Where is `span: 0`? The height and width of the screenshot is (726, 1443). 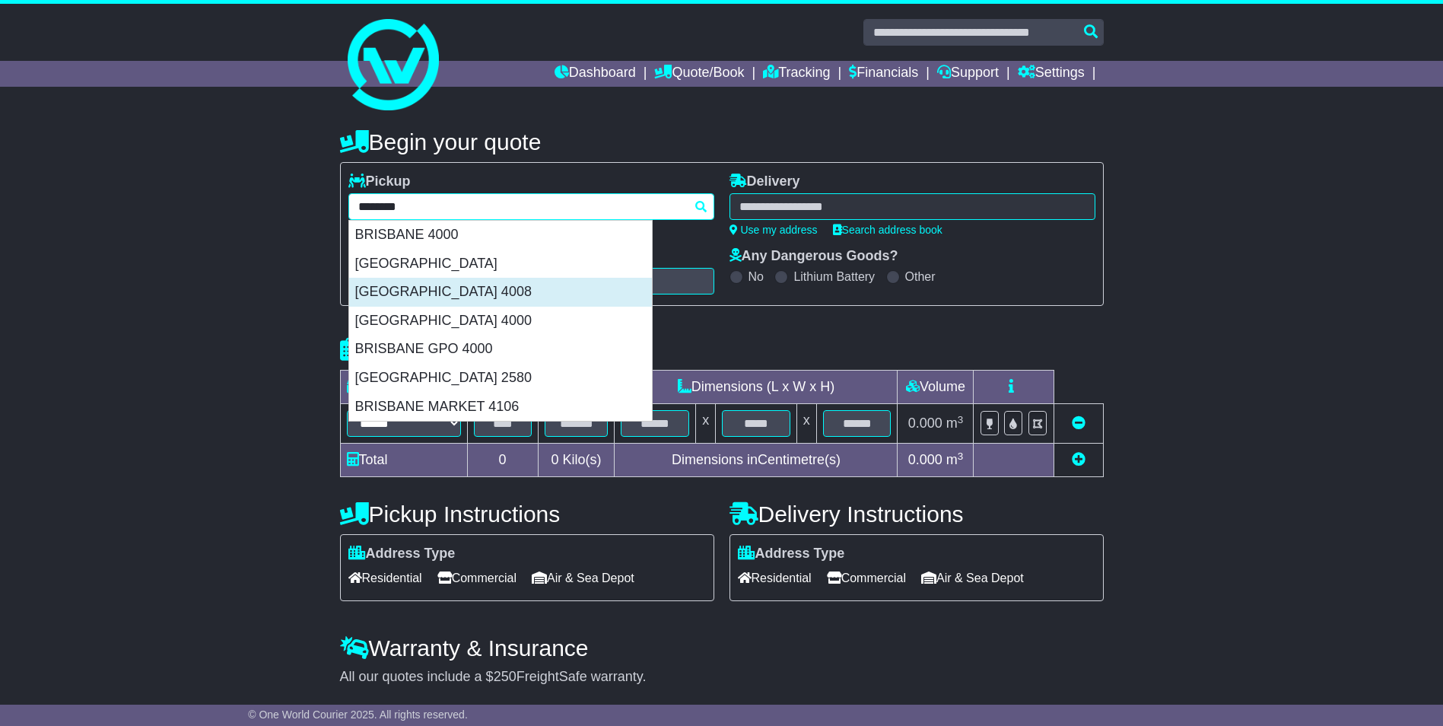 span: 0 is located at coordinates (555, 460).